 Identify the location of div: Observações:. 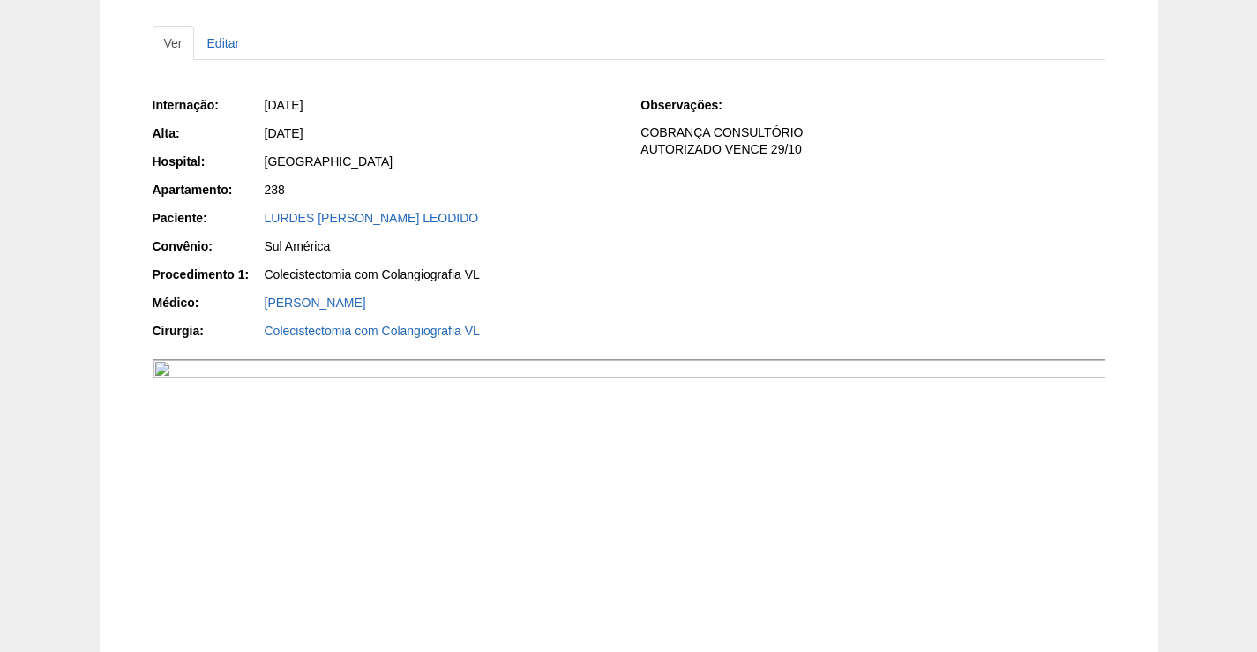
(695, 105).